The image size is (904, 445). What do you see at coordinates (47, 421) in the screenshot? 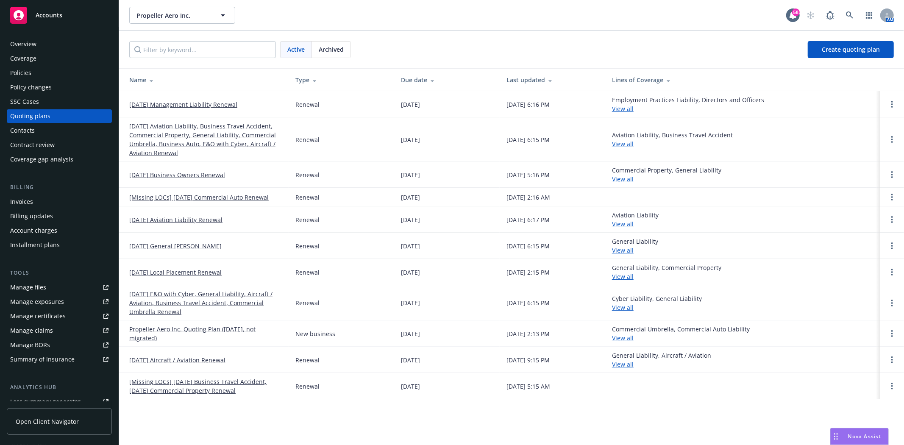
I see `span: Open Client Navigator` at bounding box center [47, 421].